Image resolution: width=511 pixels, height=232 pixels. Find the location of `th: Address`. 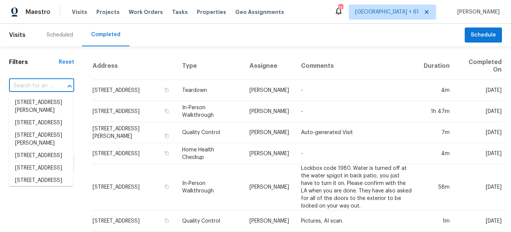

th: Address is located at coordinates (134, 66).